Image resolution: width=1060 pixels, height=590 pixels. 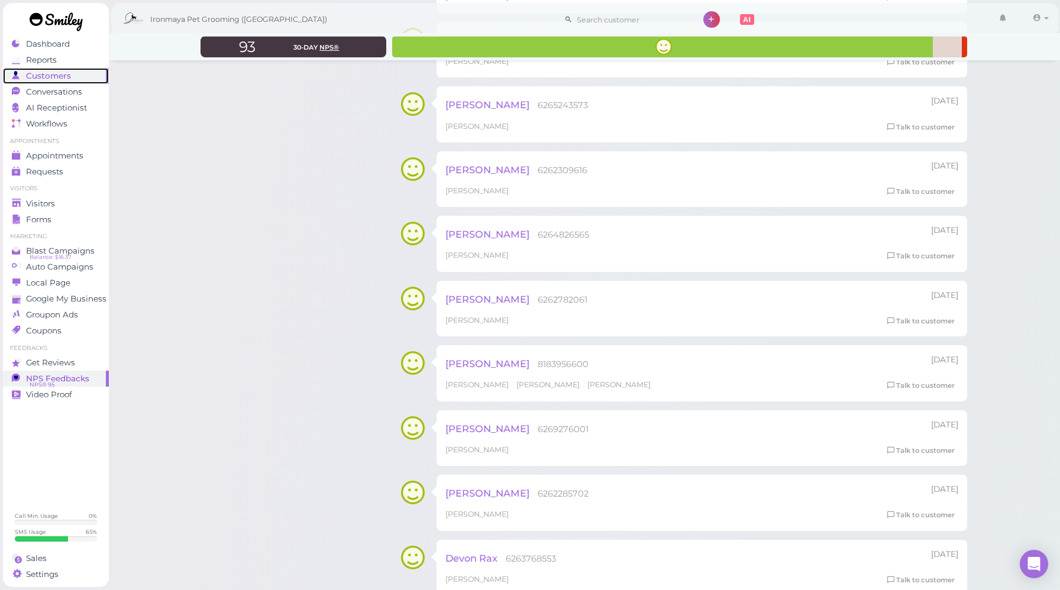 What do you see at coordinates (56, 283) in the screenshot?
I see `a: Local Page` at bounding box center [56, 283].